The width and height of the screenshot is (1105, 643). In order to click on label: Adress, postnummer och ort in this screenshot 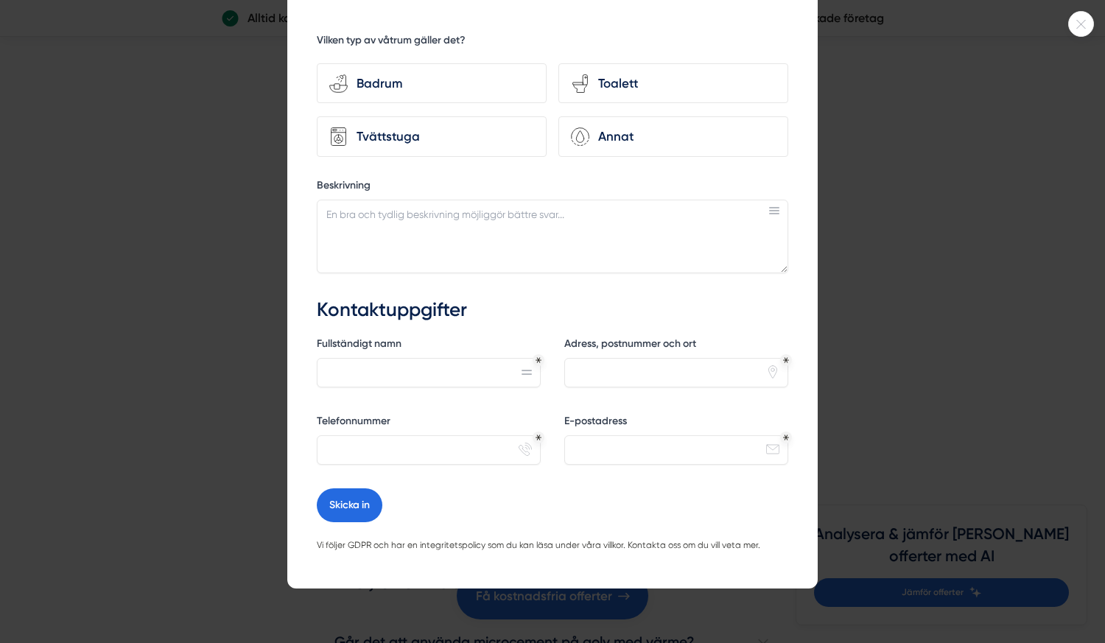, I will do `click(676, 345)`.